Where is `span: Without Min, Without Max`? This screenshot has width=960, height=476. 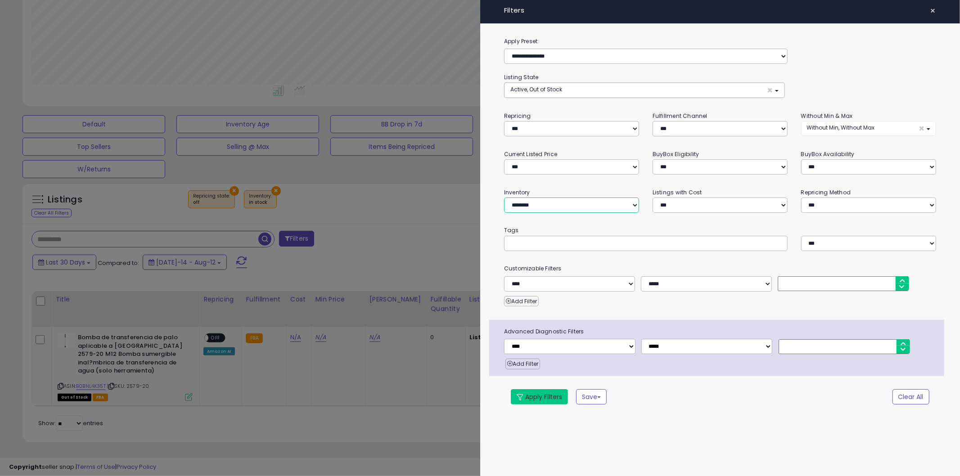 span: Without Min, Without Max is located at coordinates (840, 127).